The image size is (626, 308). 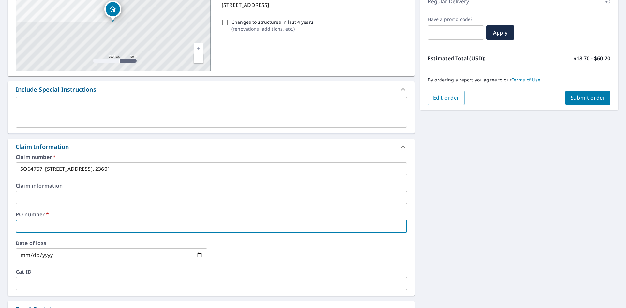 I want to click on p: By ordering a report you agree to our, so click(x=519, y=80).